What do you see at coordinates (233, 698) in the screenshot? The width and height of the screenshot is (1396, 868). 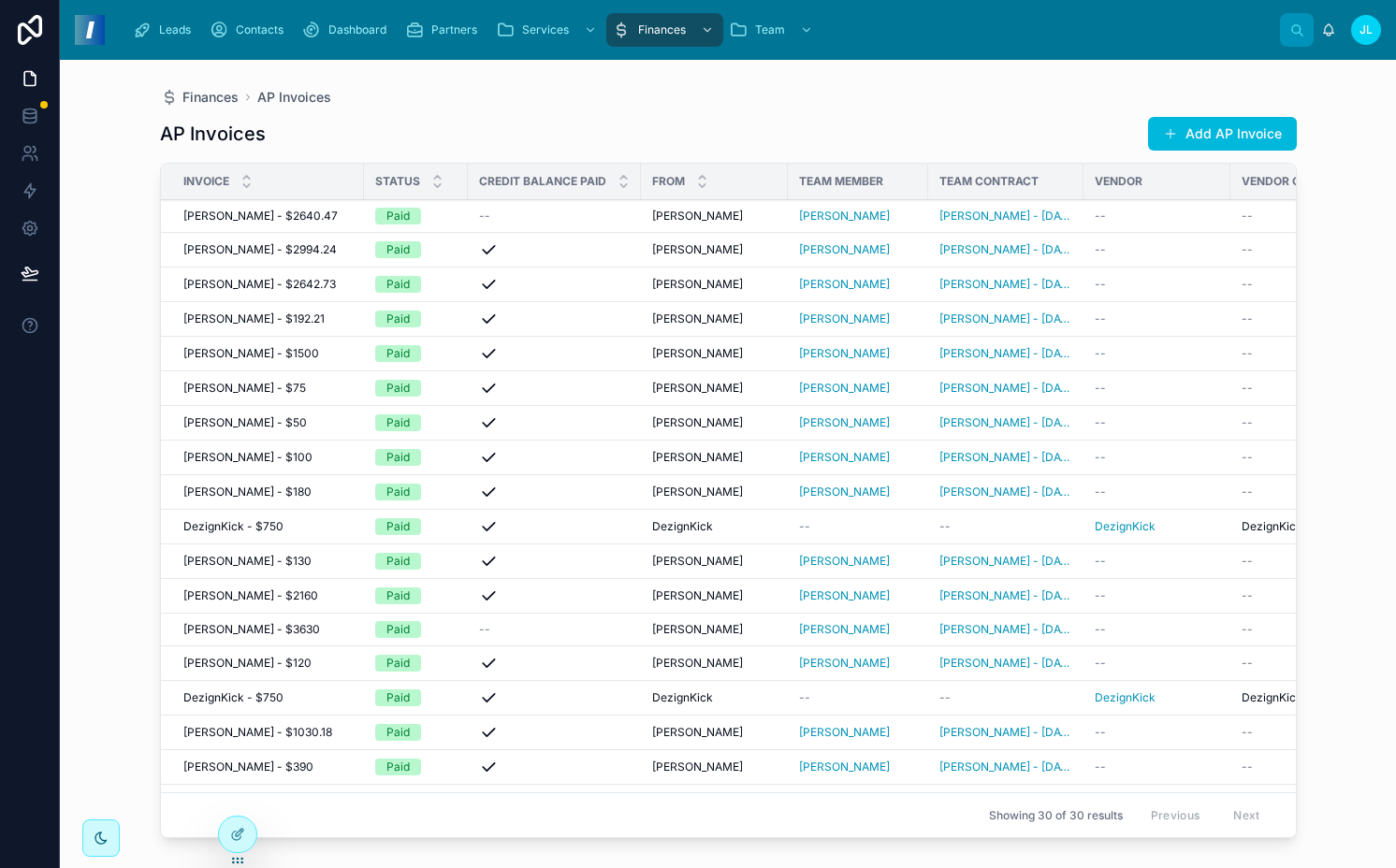 I see `span: DezignKick - $750` at bounding box center [233, 698].